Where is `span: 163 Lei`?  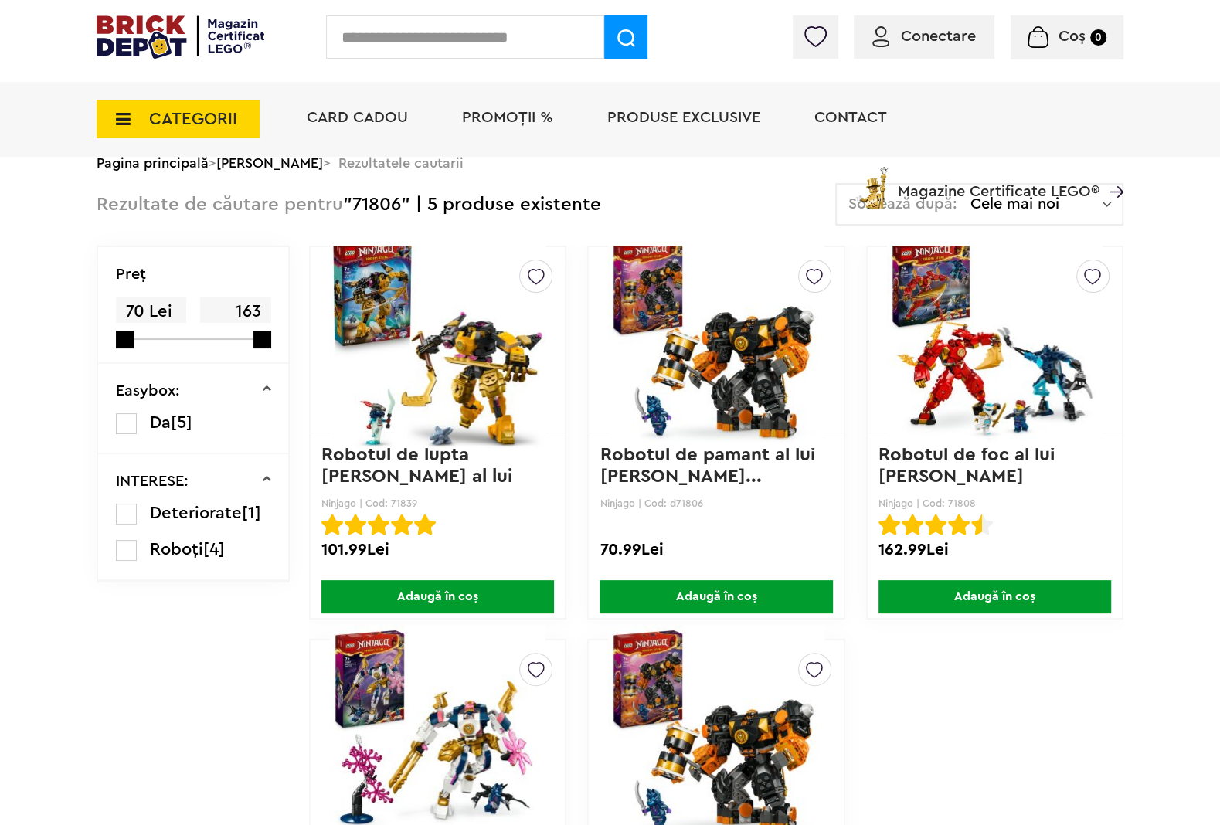 span: 163 Lei is located at coordinates (235, 322).